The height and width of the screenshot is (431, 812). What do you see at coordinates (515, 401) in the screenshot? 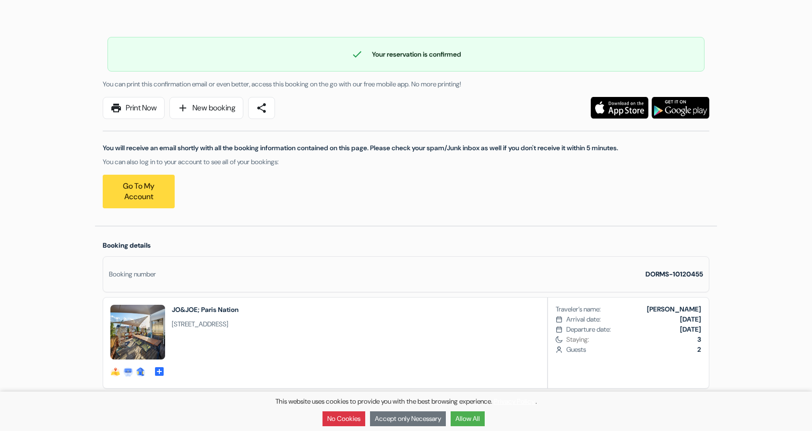
I see `a: Privacy Policy.` at bounding box center [515, 401].